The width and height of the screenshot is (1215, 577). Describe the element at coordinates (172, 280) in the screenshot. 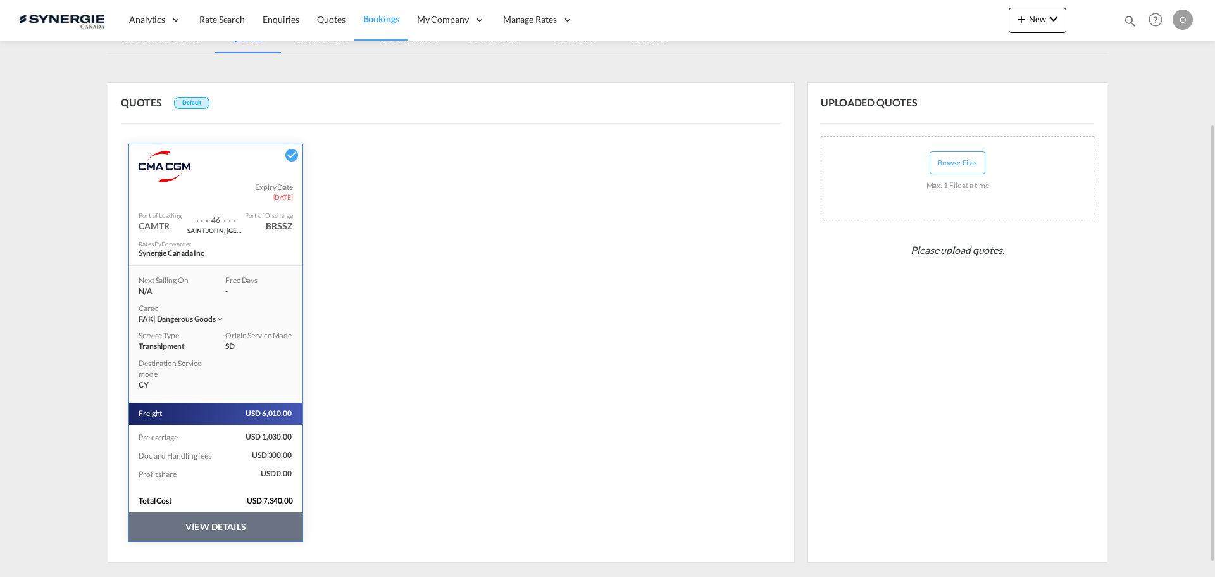

I see `div: Next Sailing On` at that location.